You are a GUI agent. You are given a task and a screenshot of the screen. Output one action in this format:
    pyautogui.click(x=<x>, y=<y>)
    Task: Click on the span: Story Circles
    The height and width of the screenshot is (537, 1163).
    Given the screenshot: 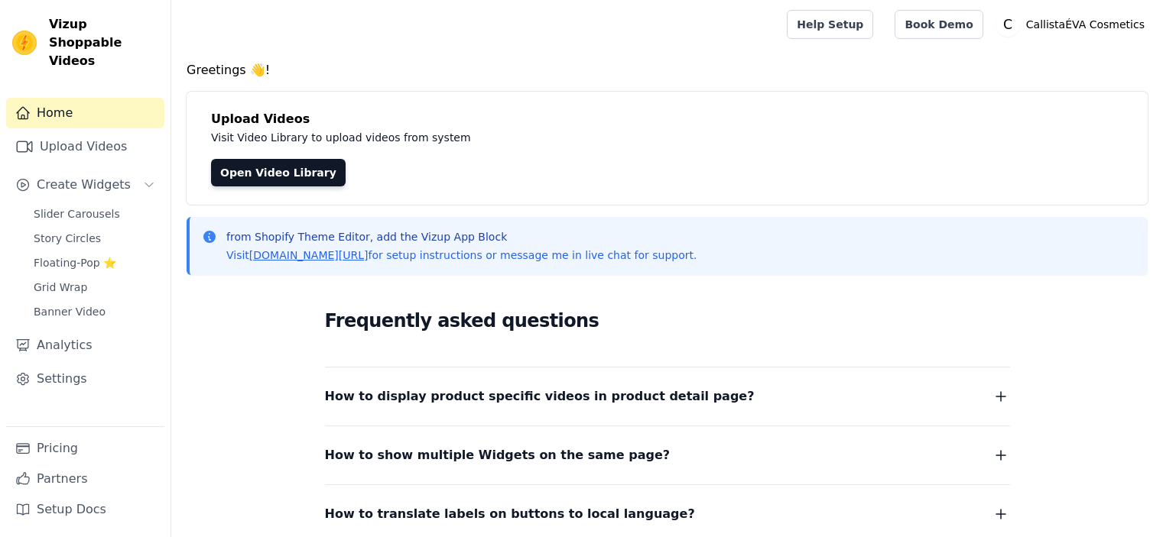 What is the action you would take?
    pyautogui.click(x=67, y=238)
    